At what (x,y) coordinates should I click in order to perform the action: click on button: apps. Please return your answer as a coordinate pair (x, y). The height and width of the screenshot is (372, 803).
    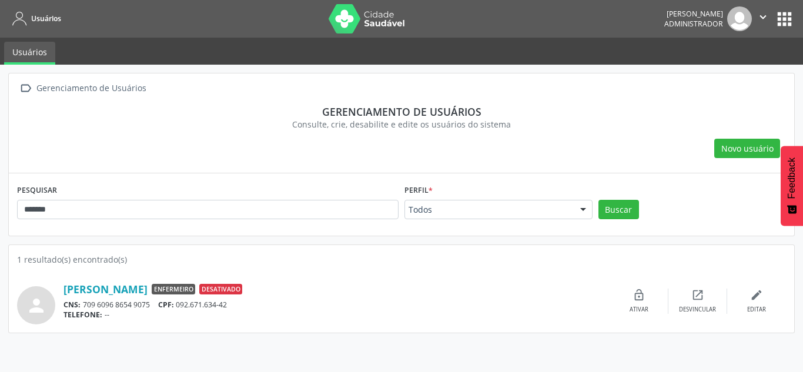
    Looking at the image, I should click on (784, 19).